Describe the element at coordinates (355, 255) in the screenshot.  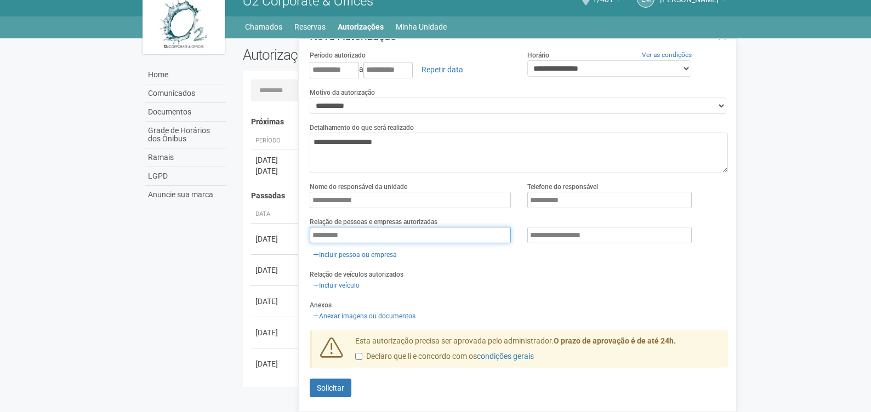
I see `a: Incluir pessoa ou empresa` at that location.